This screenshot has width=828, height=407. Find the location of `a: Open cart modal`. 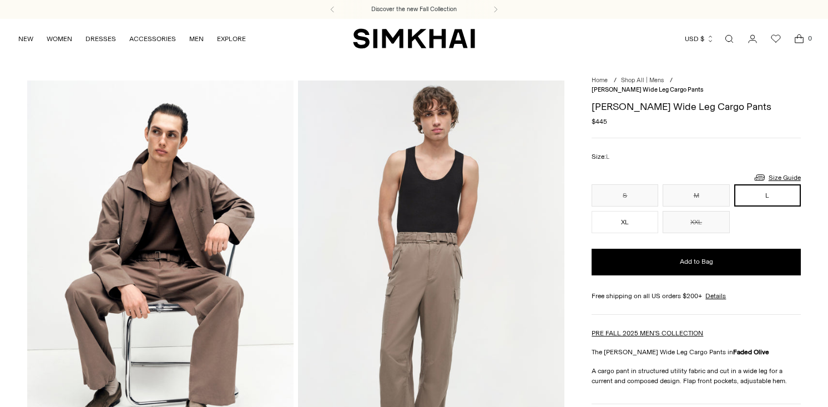

a: Open cart modal is located at coordinates (799, 39).